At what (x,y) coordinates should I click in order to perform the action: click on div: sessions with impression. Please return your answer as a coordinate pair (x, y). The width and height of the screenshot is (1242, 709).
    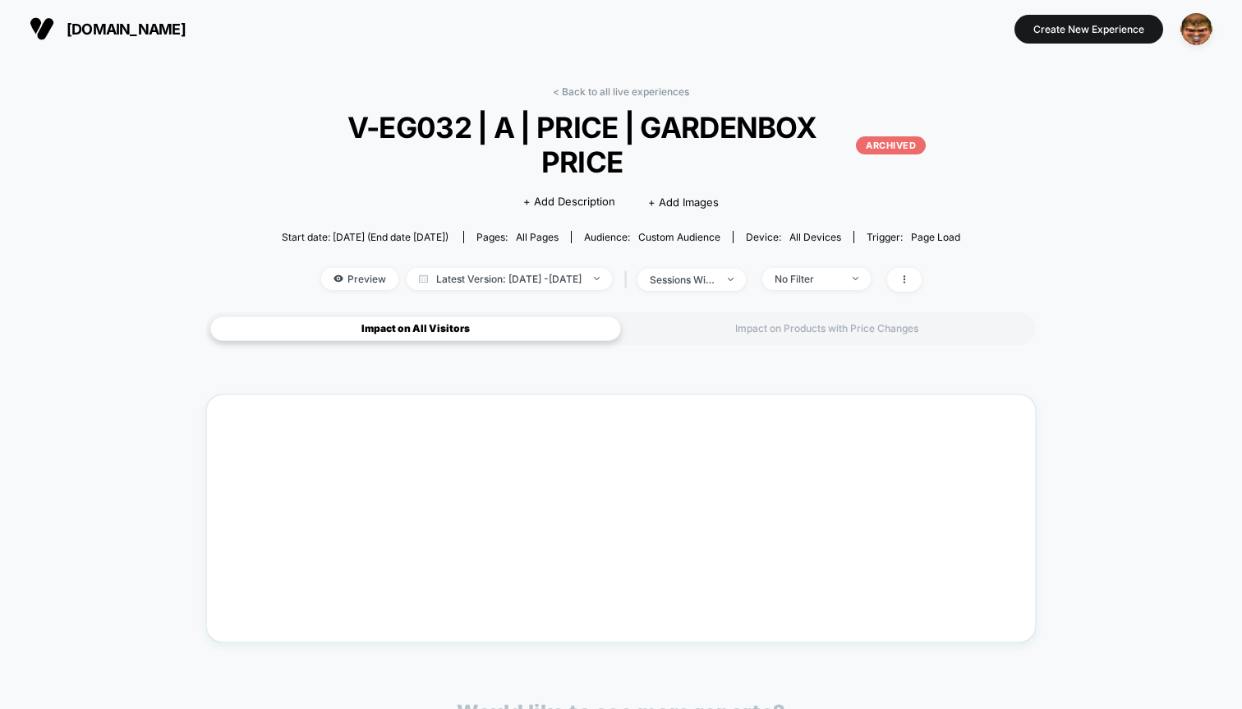
    Looking at the image, I should click on (682, 279).